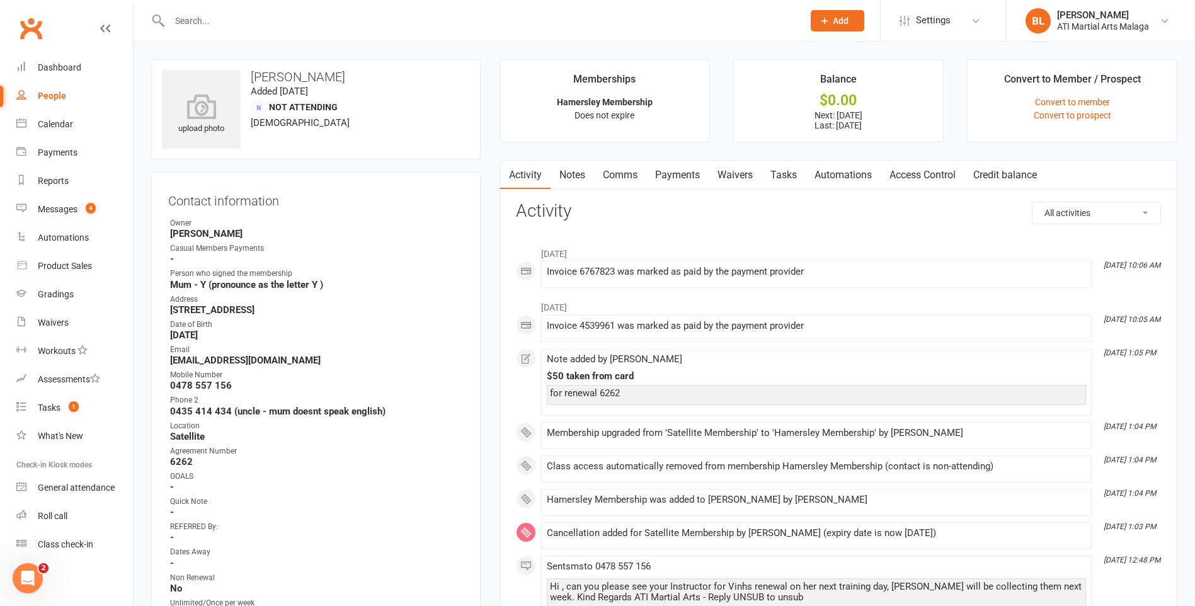  Describe the element at coordinates (317, 426) in the screenshot. I see `div: Location` at that location.